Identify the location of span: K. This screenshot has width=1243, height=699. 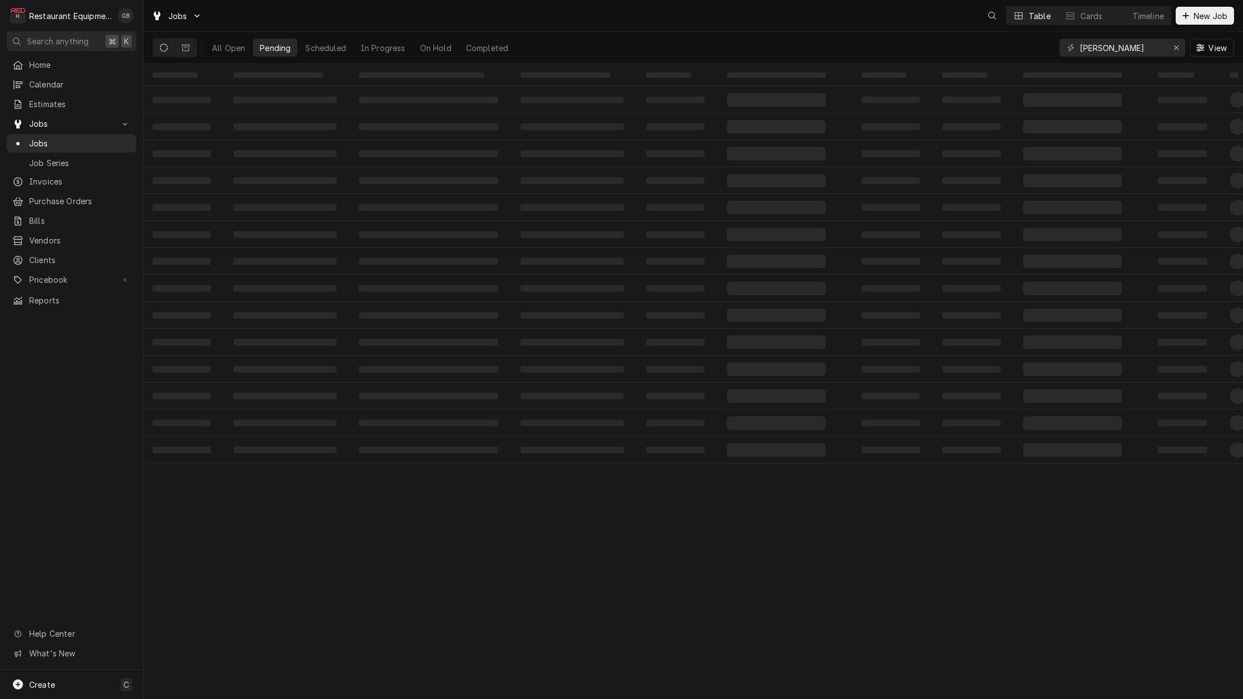
(126, 41).